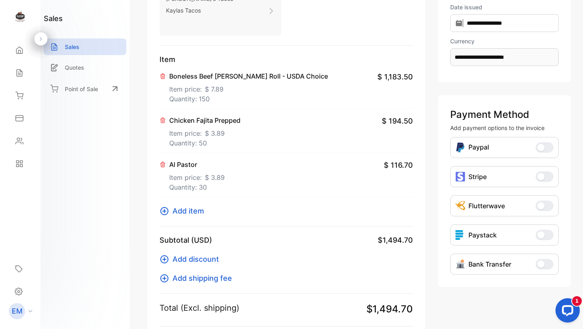  Describe the element at coordinates (248, 99) in the screenshot. I see `p: Quantity: 150` at that location.